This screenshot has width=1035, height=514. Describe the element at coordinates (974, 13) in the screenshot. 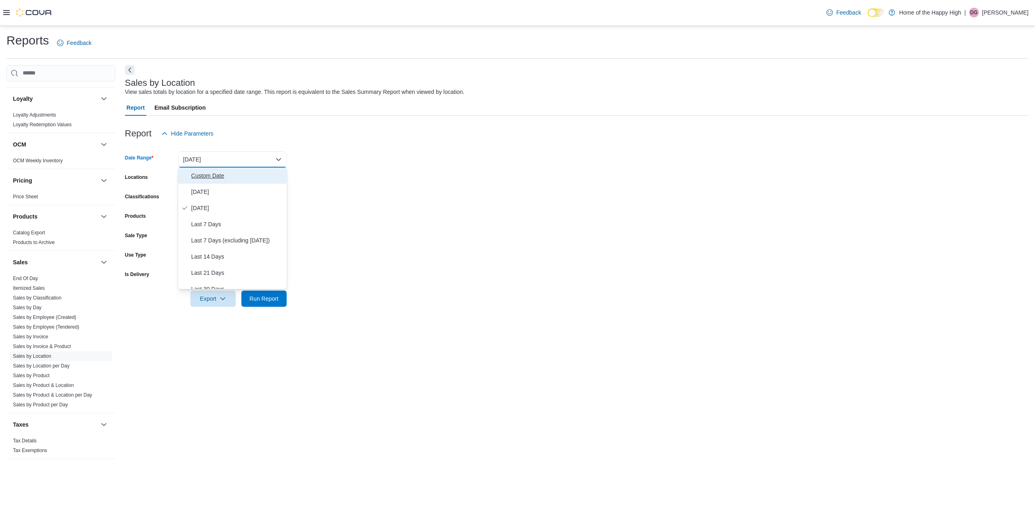

I see `span: DG` at that location.